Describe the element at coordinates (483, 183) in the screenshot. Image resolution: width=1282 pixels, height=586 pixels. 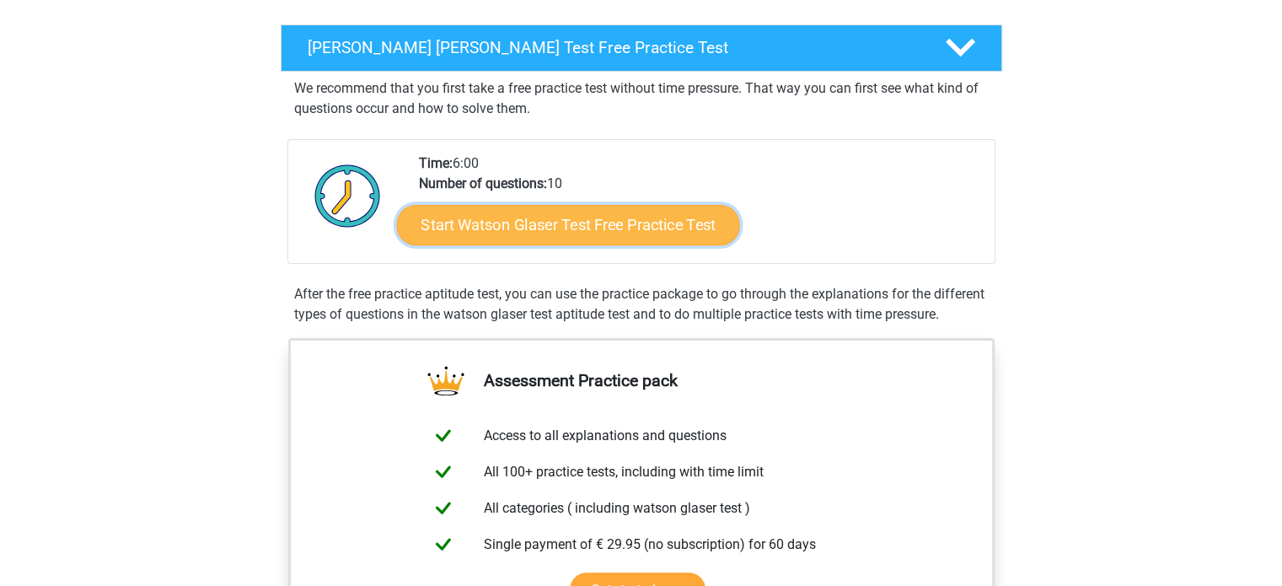
I see `b: Number of questions:` at that location.